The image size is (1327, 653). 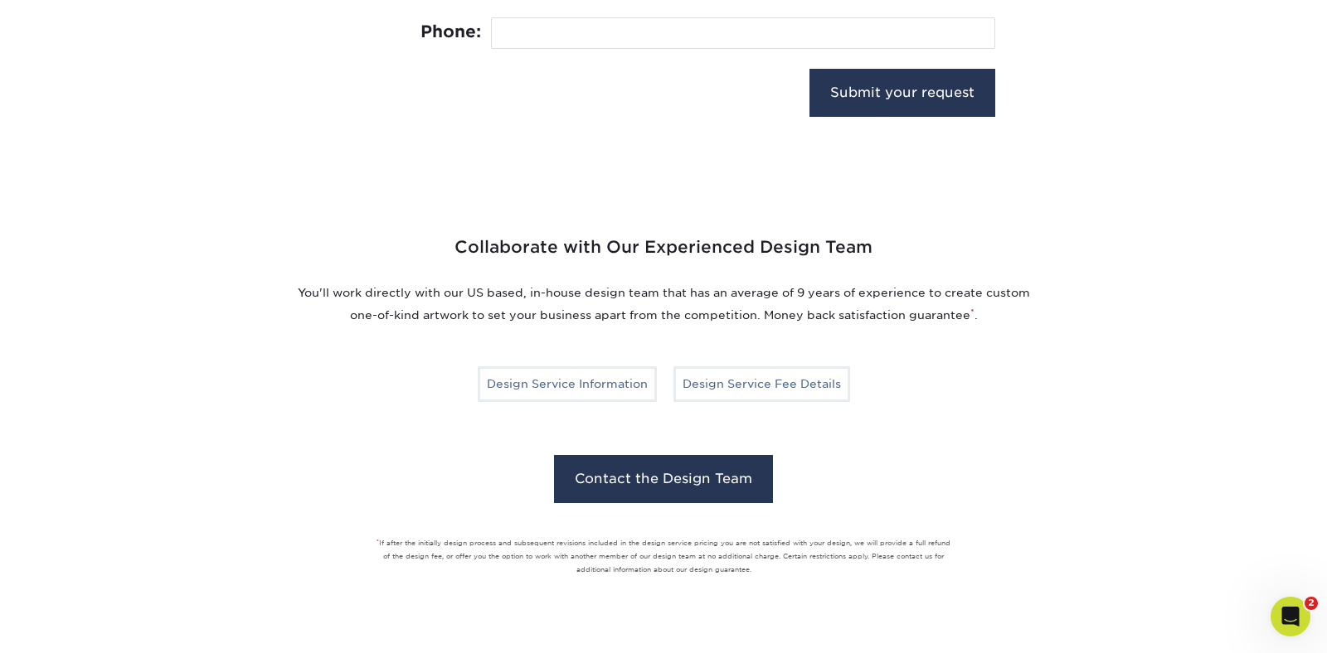 What do you see at coordinates (761, 384) in the screenshot?
I see `a: Design Service Fee Details` at bounding box center [761, 384].